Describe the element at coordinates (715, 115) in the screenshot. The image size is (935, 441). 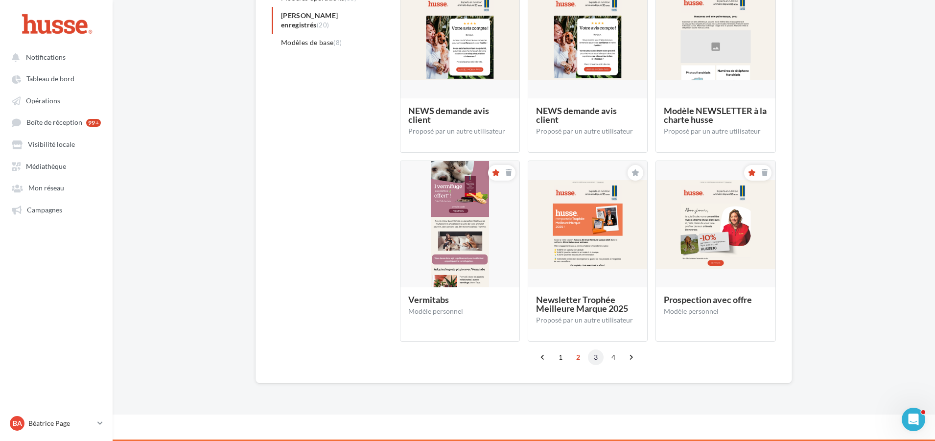
I see `div: Modèle NEWSLETTER à la charte husse` at that location.